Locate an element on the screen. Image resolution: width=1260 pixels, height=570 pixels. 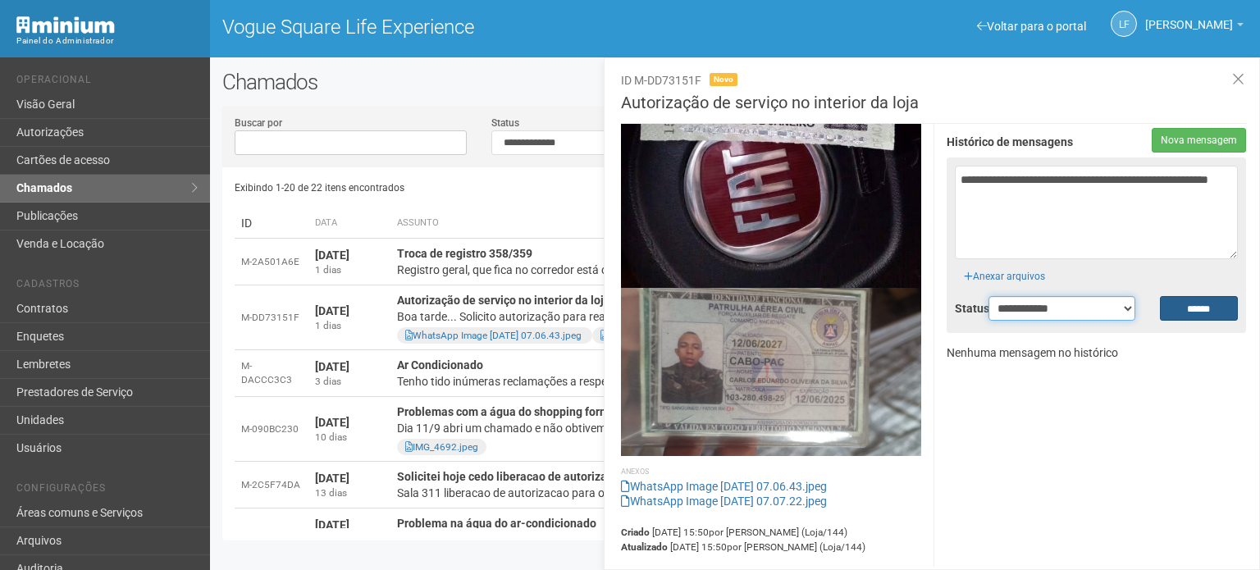
div: Painel do Administrador is located at coordinates (107, 41).